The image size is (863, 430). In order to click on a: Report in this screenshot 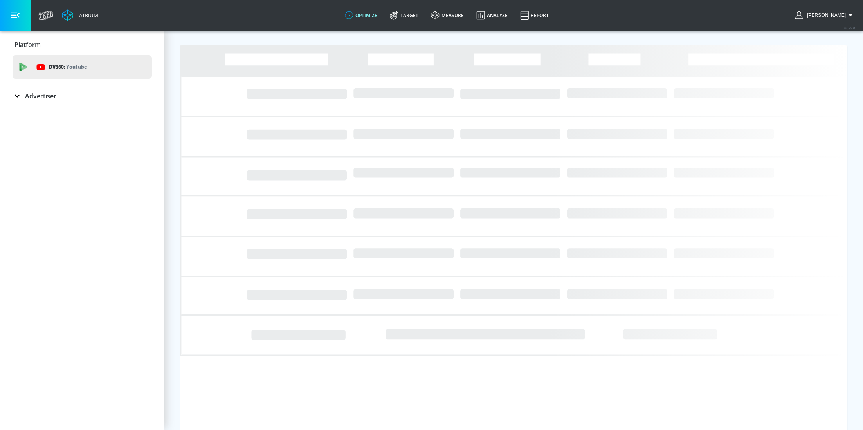, I will do `click(534, 15)`.